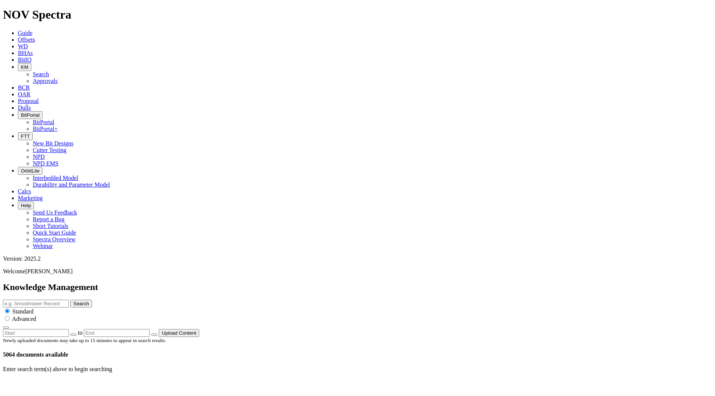  What do you see at coordinates (25, 191) in the screenshot?
I see `span: Calcs` at bounding box center [25, 191].